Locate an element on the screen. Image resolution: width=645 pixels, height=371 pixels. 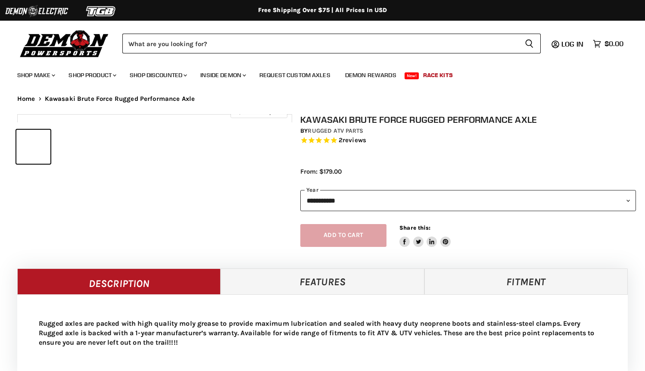
span: 2 reviews is located at coordinates (353, 140).